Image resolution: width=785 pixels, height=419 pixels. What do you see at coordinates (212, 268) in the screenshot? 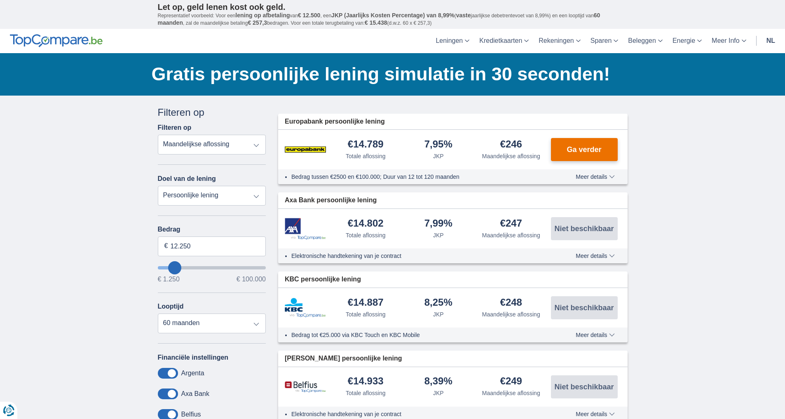
I see `input: wantToBorrow` at bounding box center [212, 268].